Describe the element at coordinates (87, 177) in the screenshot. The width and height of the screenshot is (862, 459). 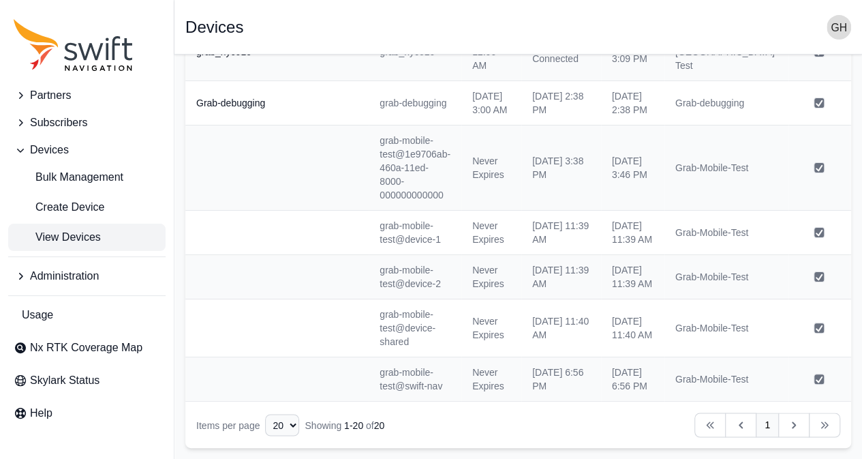
I see `a: Bulk Management` at that location.